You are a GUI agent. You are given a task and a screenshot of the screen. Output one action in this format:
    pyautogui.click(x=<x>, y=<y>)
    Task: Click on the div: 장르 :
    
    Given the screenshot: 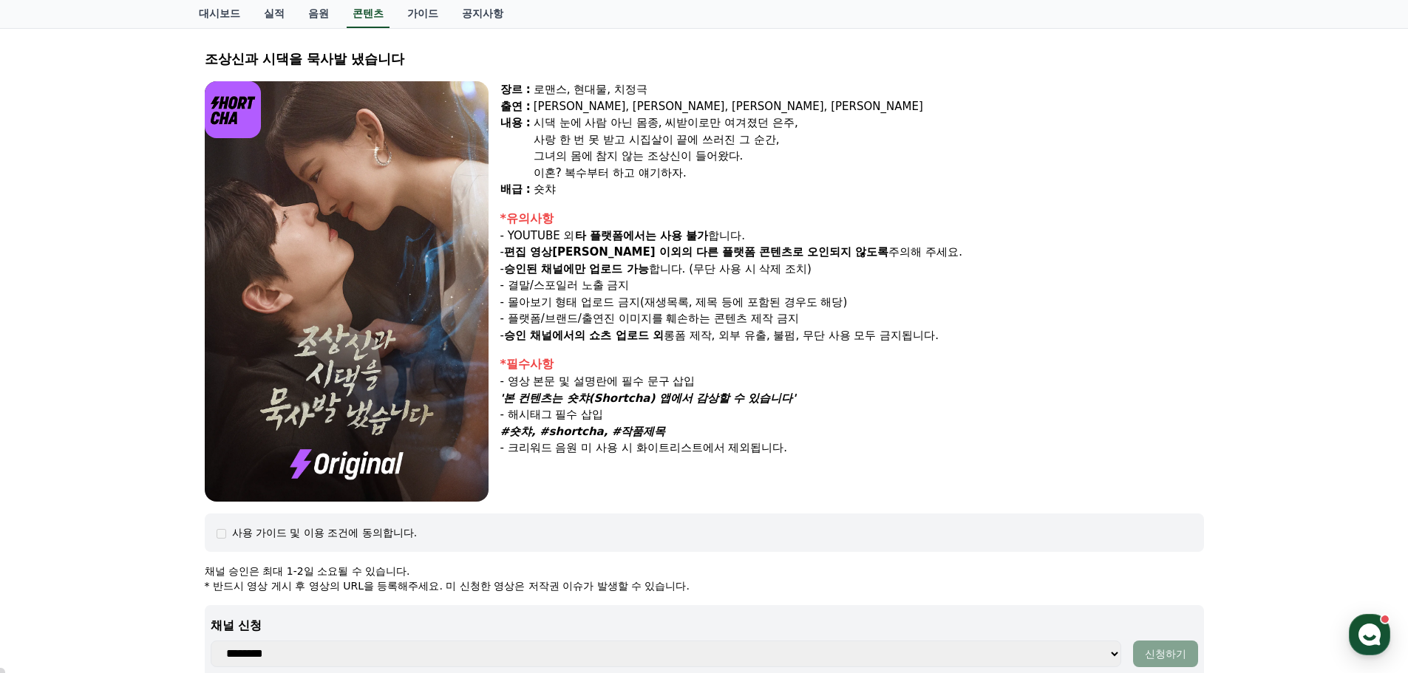 What is the action you would take?
    pyautogui.click(x=515, y=89)
    